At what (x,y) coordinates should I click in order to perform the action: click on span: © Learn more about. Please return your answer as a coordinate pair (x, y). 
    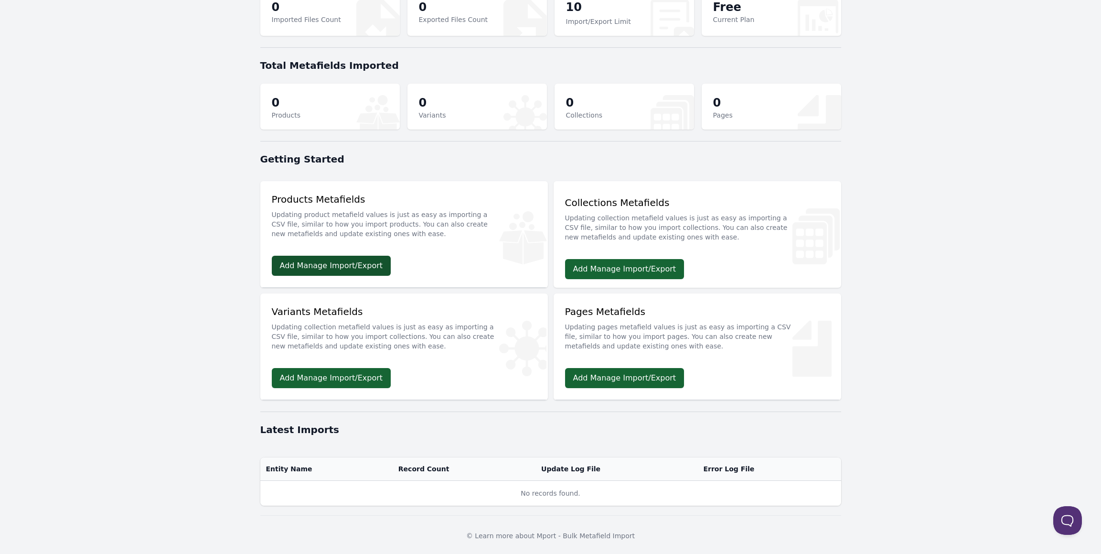
    Looking at the image, I should click on (500, 536).